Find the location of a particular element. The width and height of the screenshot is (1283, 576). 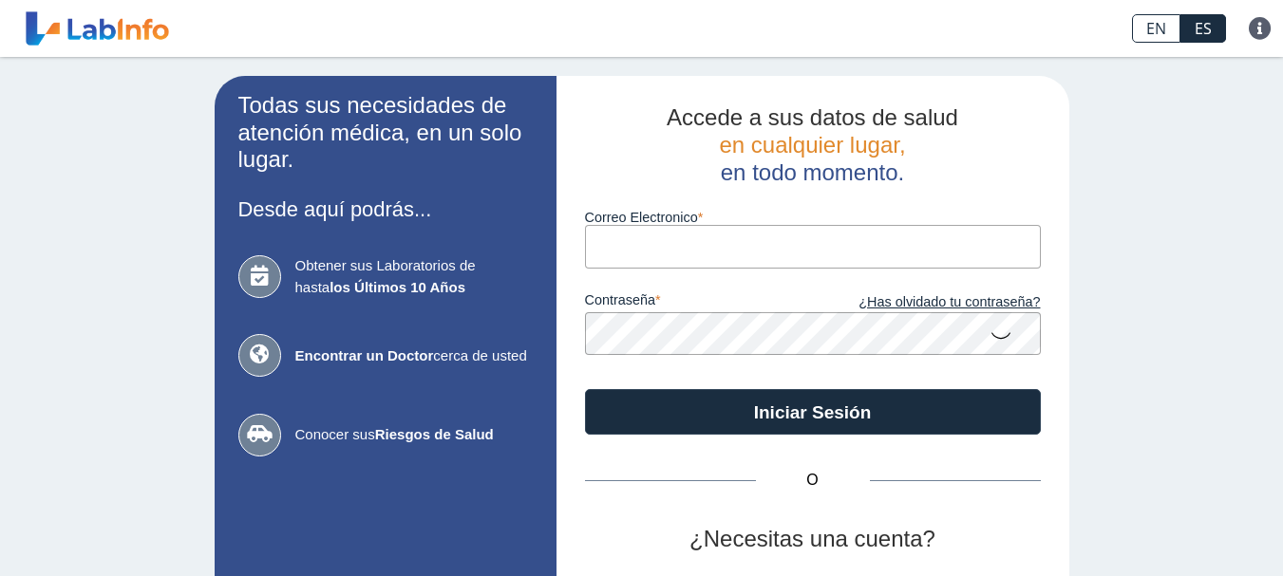

span: O is located at coordinates (813, 480).